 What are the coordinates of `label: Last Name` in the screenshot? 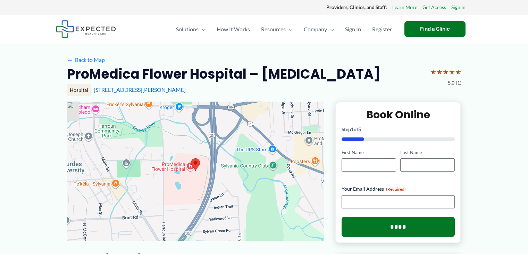 It's located at (428, 152).